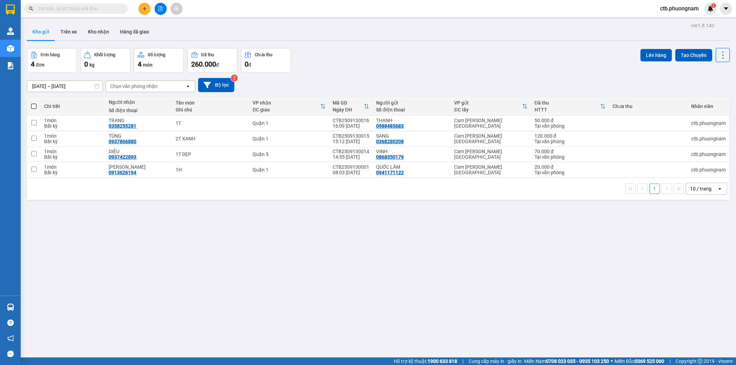 The width and height of the screenshot is (736, 365). Describe the element at coordinates (412, 151) in the screenshot. I see `div: VINH` at that location.